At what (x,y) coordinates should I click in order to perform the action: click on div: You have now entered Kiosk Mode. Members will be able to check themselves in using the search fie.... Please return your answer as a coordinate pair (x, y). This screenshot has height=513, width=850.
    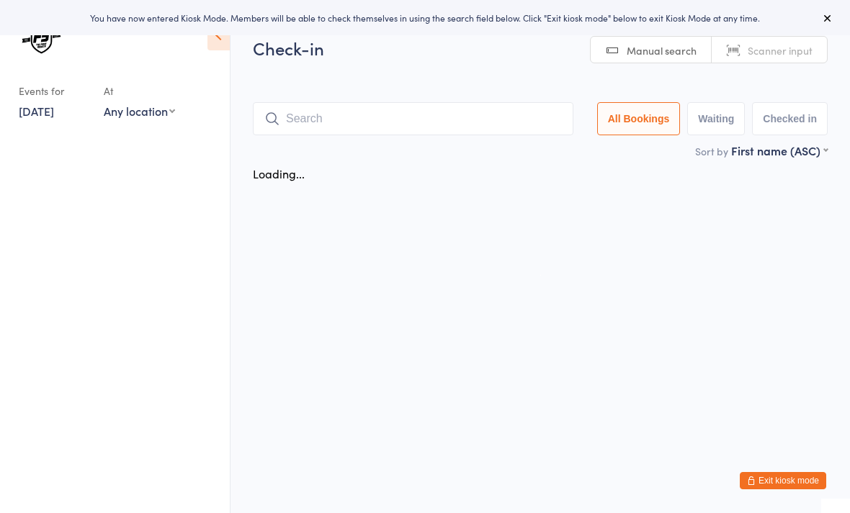
    Looking at the image, I should click on (425, 17).